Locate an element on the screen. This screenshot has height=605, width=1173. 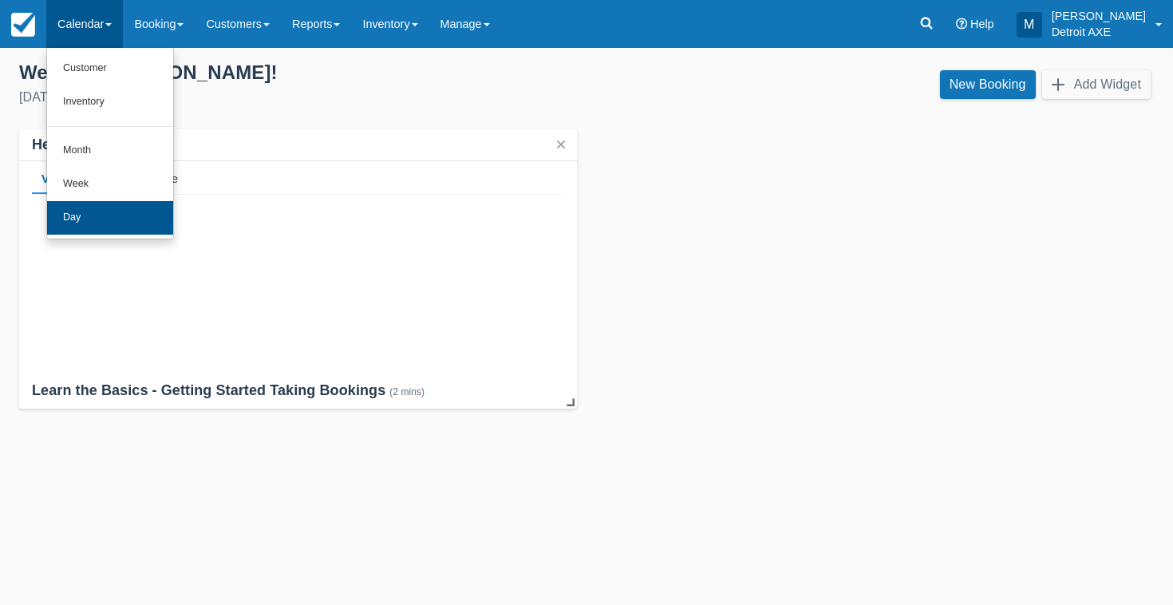
p: Detroit AXE is located at coordinates (1099, 32).